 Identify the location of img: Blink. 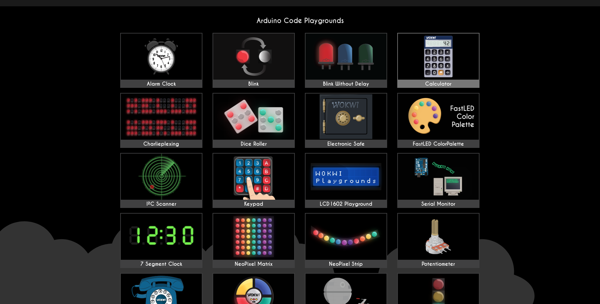
(254, 57).